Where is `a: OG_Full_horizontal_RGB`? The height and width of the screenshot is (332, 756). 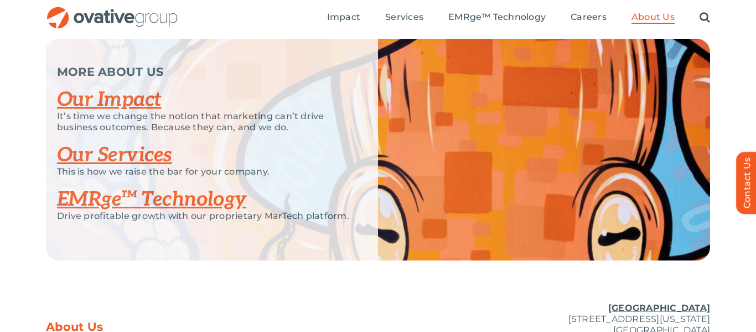
a: OG_Full_horizontal_RGB is located at coordinates (112, 11).